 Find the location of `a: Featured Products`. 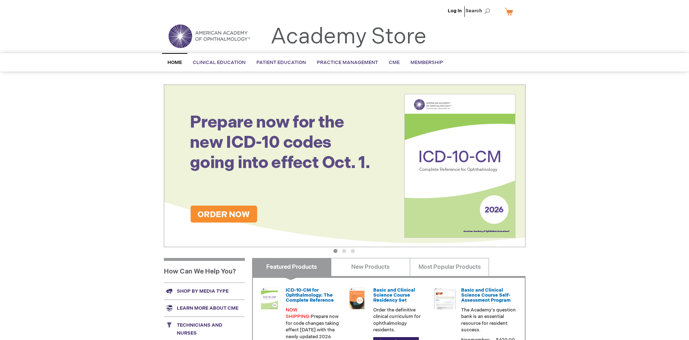

a: Featured Products is located at coordinates (291, 267).